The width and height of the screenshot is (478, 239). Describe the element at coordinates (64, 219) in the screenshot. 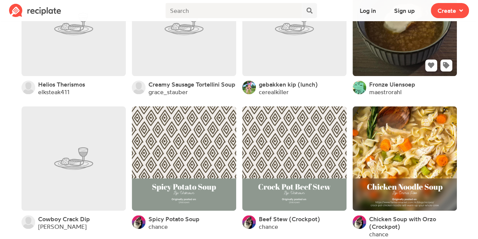

I see `span: Cowboy Crack Dip` at that location.